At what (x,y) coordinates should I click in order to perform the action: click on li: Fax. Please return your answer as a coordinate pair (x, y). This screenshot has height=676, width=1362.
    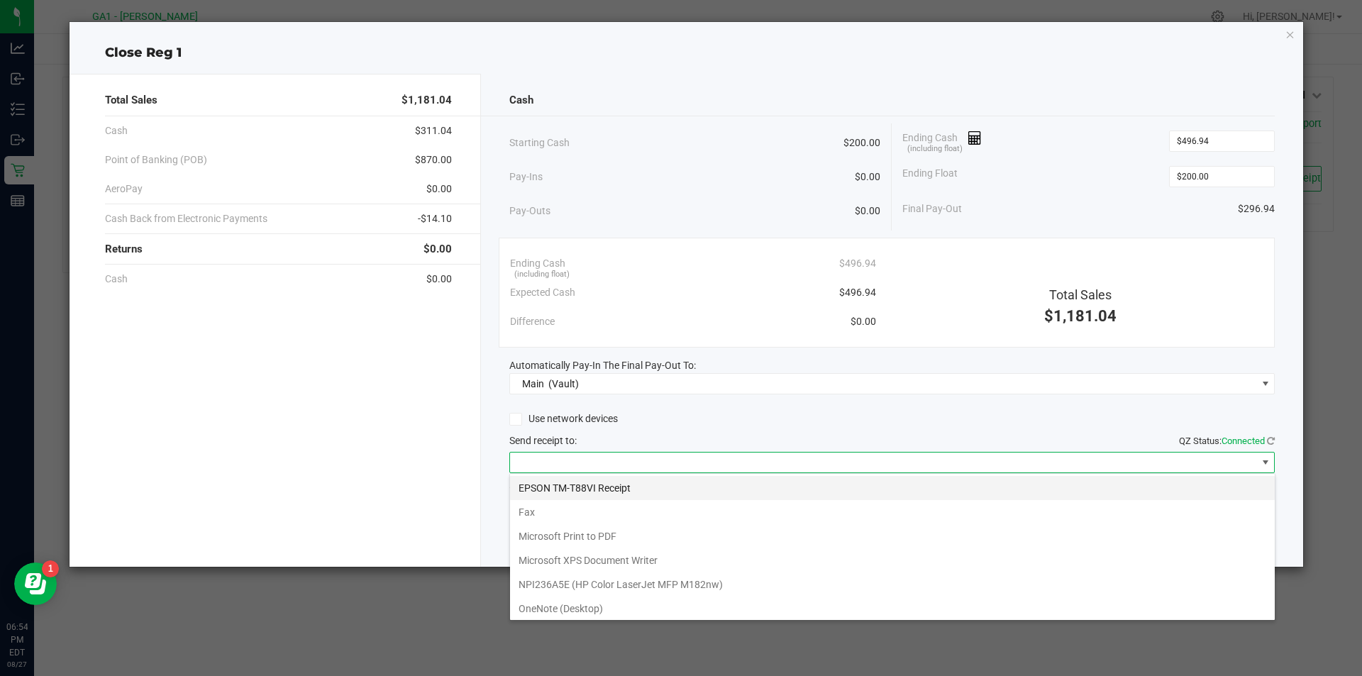
    Looking at the image, I should click on (892, 512).